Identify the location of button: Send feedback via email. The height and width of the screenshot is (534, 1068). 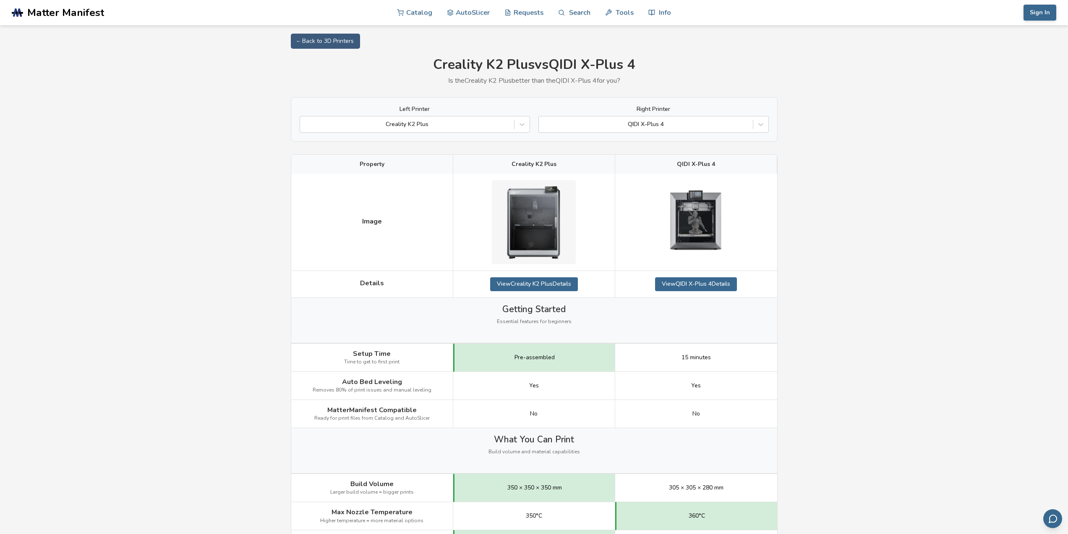
(1053, 518).